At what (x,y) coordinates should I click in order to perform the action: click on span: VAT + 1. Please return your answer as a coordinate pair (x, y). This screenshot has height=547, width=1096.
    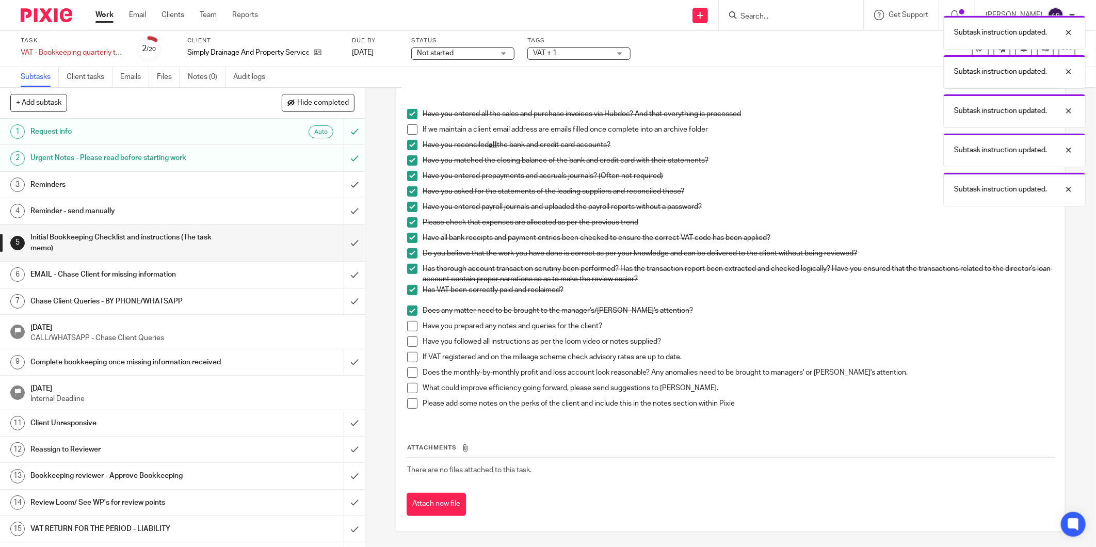
    Looking at the image, I should click on (545, 53).